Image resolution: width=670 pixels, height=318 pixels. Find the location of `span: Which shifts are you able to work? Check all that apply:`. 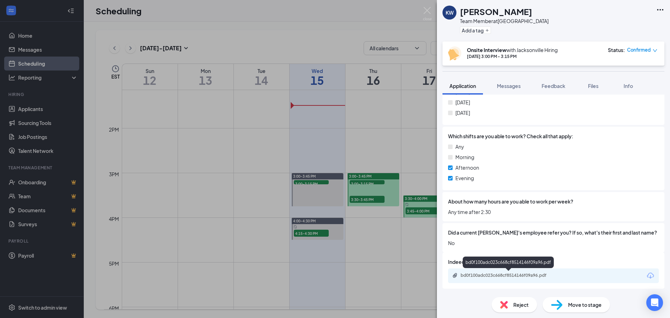

span: Which shifts are you able to work? Check all that apply: is located at coordinates (510, 136).